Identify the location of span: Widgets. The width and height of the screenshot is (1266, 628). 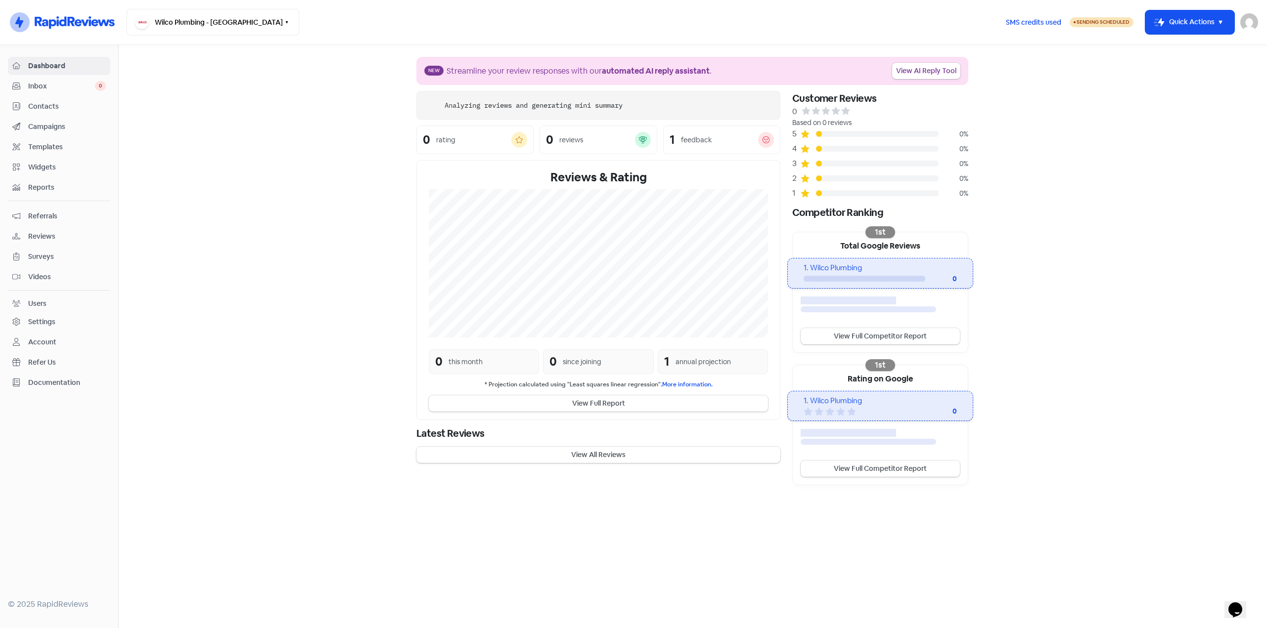
(67, 167).